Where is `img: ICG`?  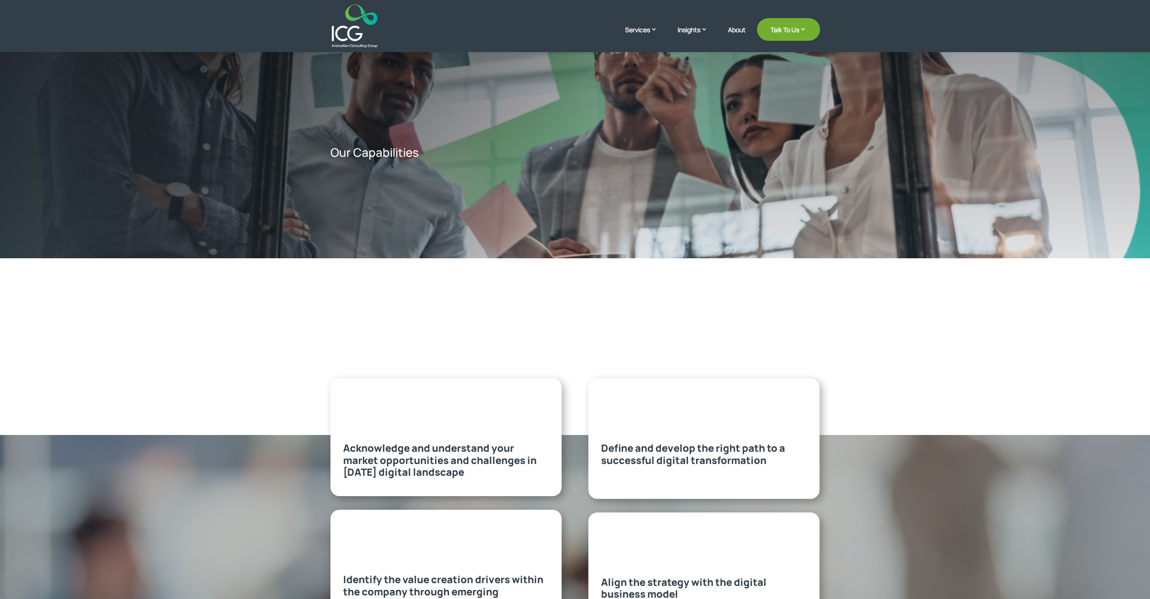
img: ICG is located at coordinates (355, 26).